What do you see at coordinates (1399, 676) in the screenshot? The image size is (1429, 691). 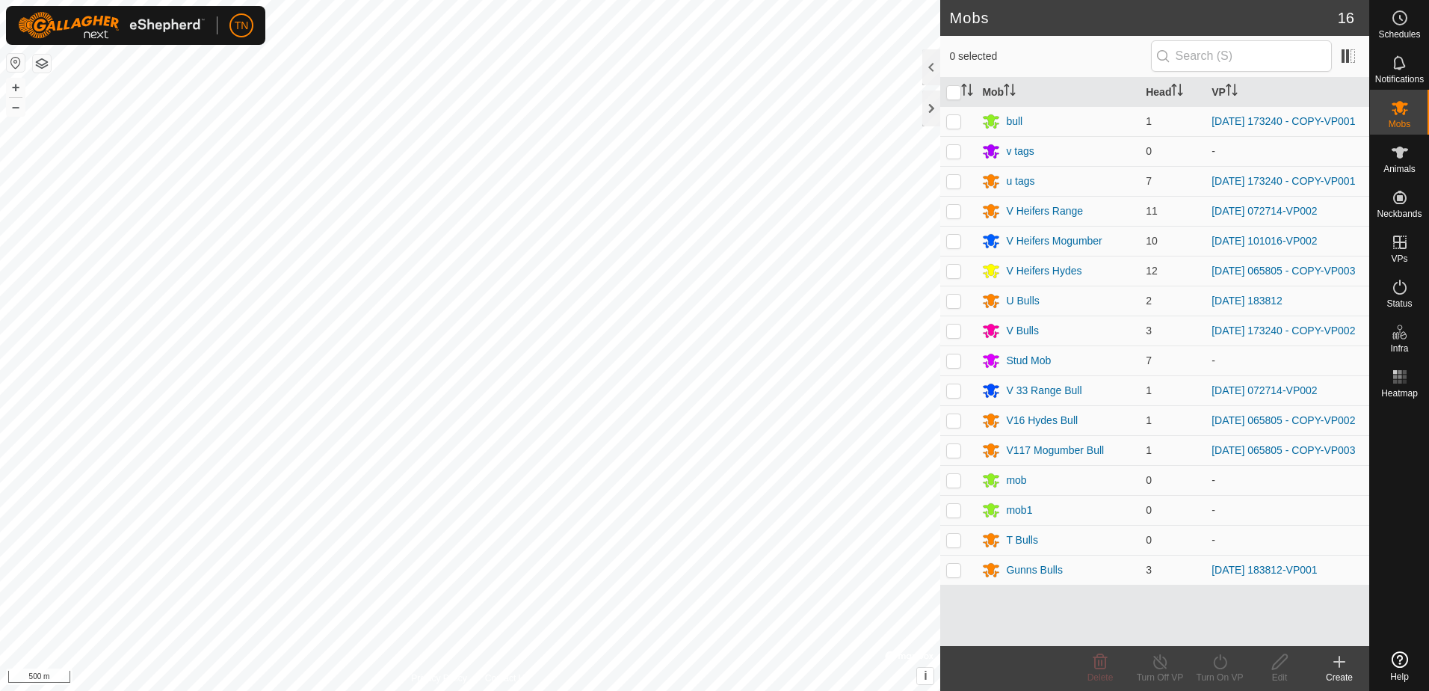 I see `span: Help` at bounding box center [1399, 676].